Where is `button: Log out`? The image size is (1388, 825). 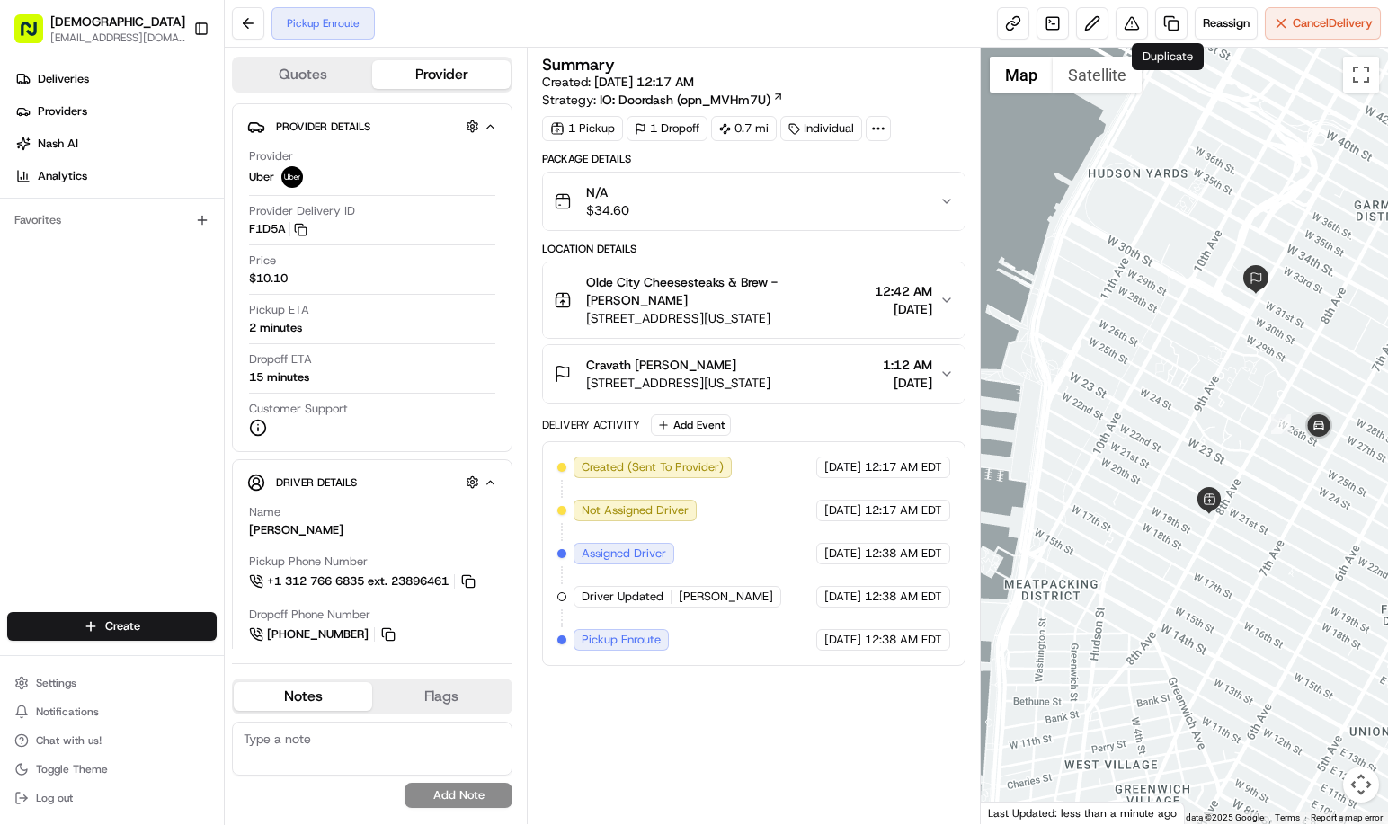
button: Log out is located at coordinates (111, 798).